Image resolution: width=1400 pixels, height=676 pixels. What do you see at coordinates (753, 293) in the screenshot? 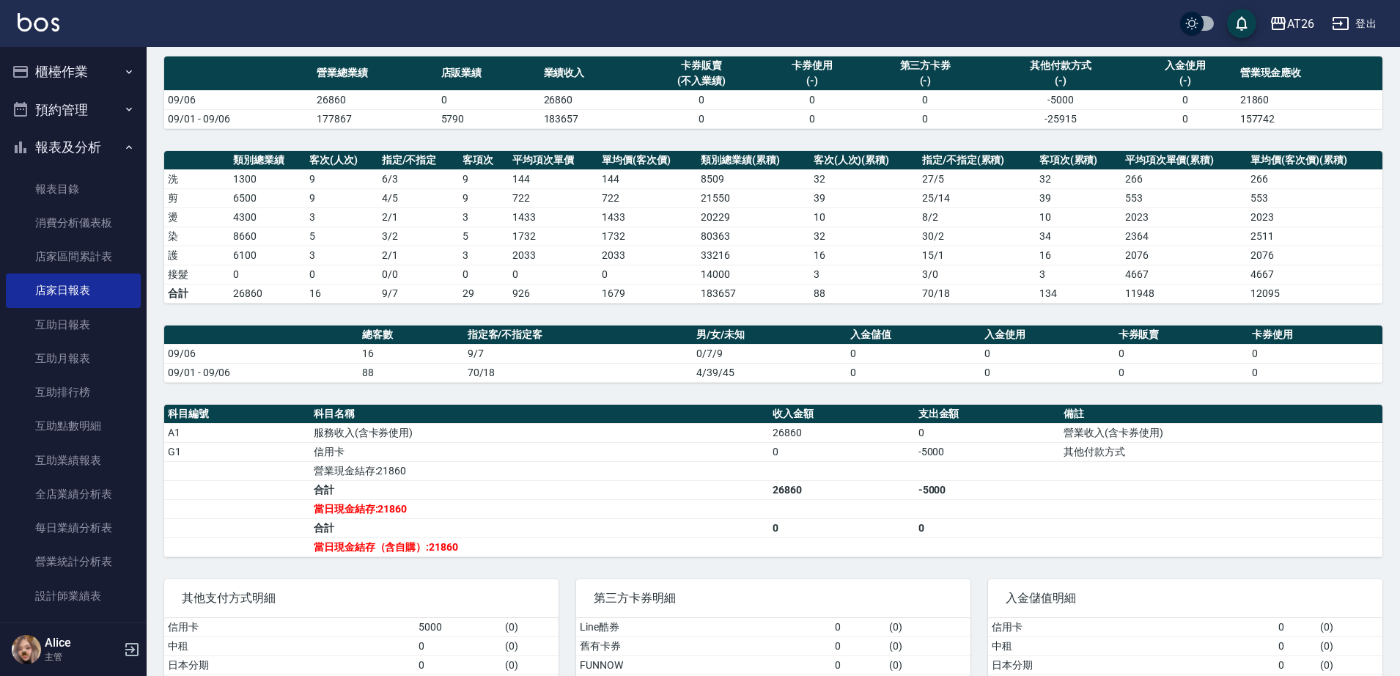
I see `td: 183657` at bounding box center [753, 293].